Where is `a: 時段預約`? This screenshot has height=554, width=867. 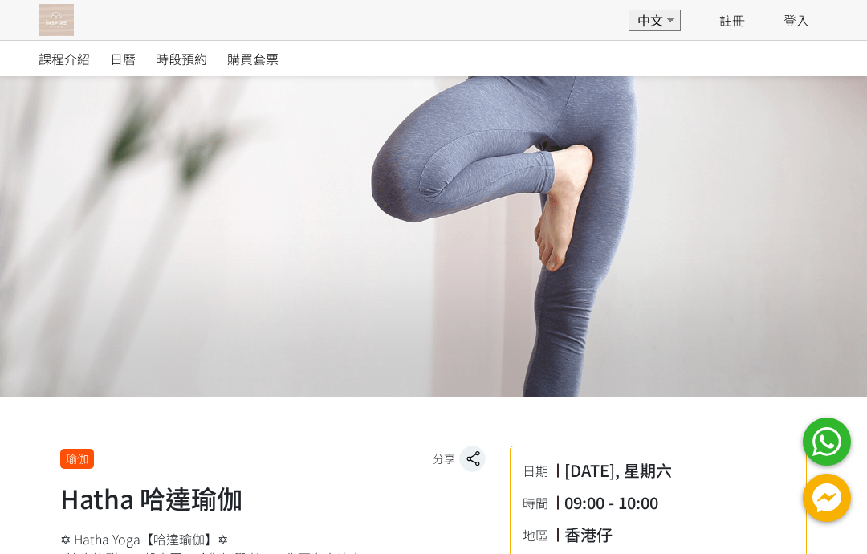 a: 時段預約 is located at coordinates (181, 59).